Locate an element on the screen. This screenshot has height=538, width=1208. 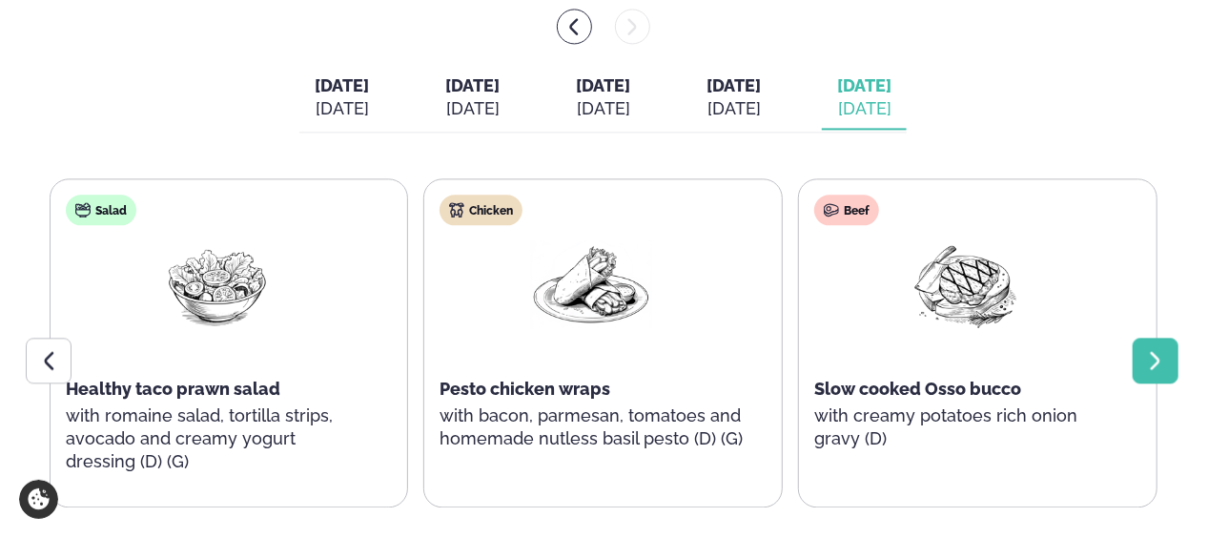
a: Cookie settings is located at coordinates (38, 499).